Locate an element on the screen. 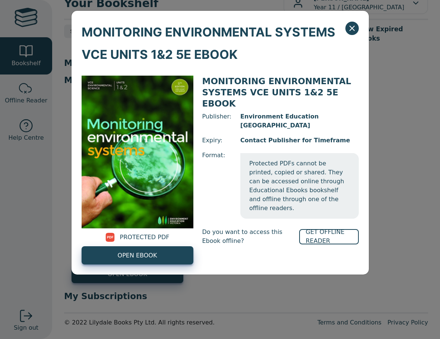  span: Format: is located at coordinates (217, 185).